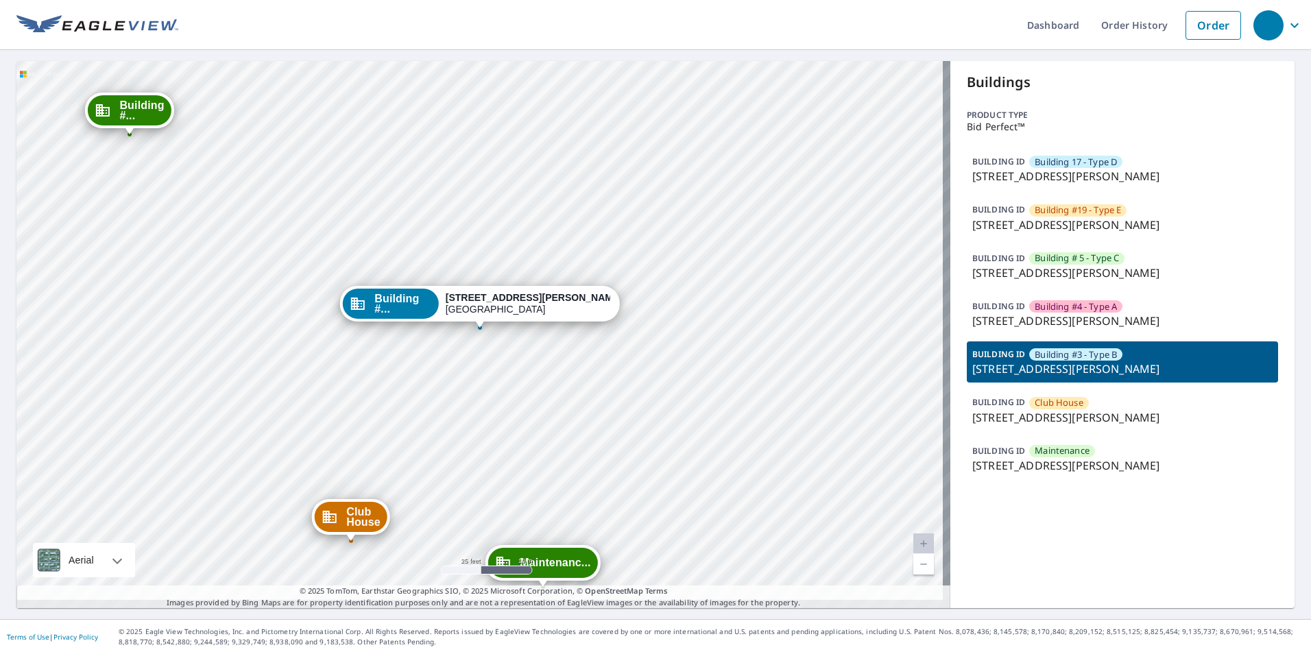  Describe the element at coordinates (28, 637) in the screenshot. I see `a: Terms of Use` at that location.